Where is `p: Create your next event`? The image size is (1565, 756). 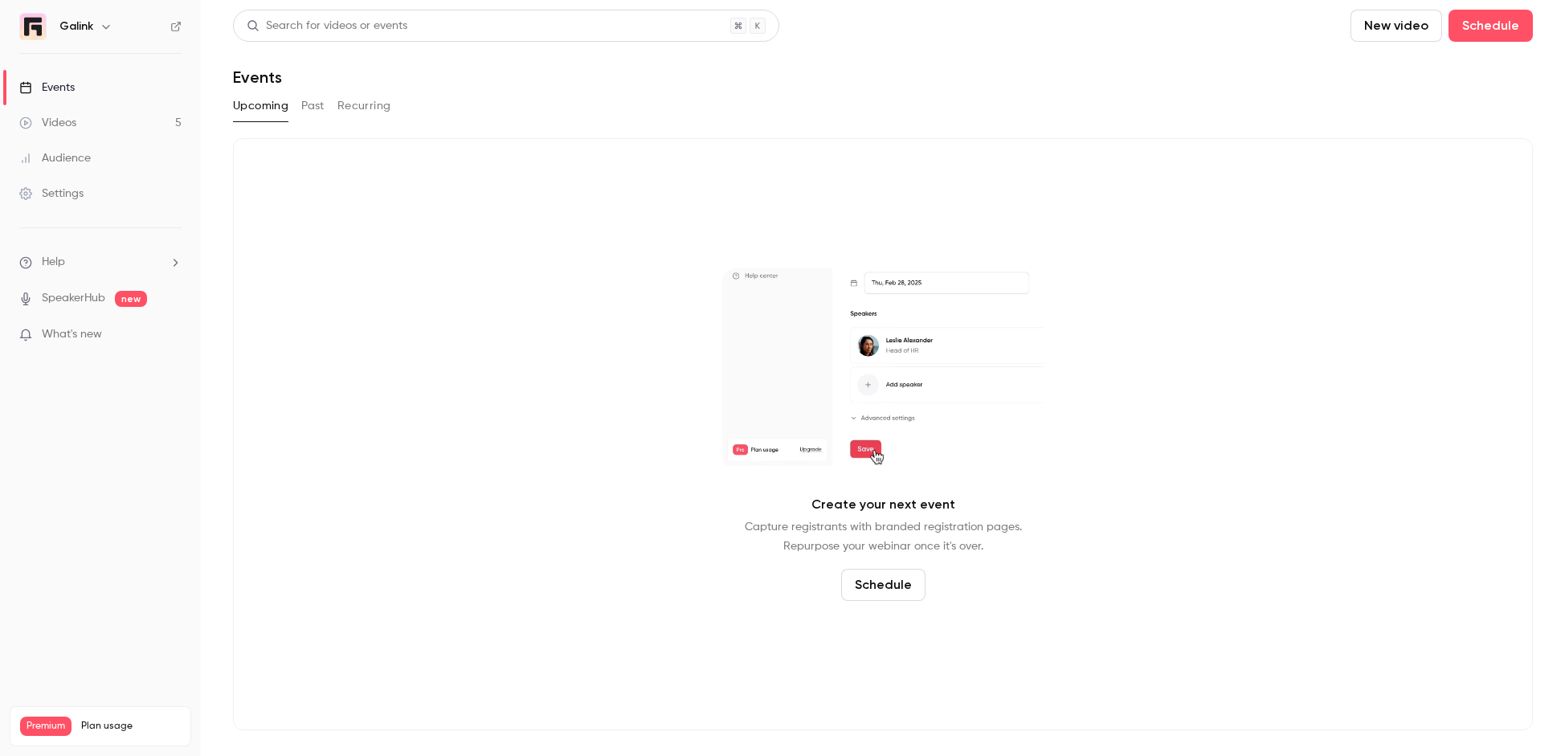
p: Create your next event is located at coordinates (883, 505).